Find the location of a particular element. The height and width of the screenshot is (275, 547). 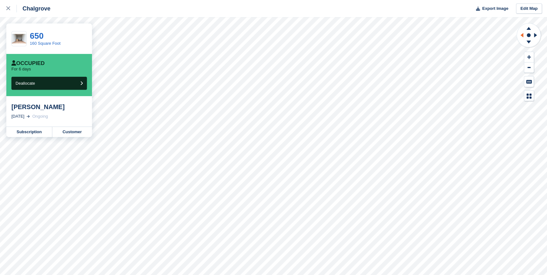

button: Map Legend is located at coordinates (529, 96).